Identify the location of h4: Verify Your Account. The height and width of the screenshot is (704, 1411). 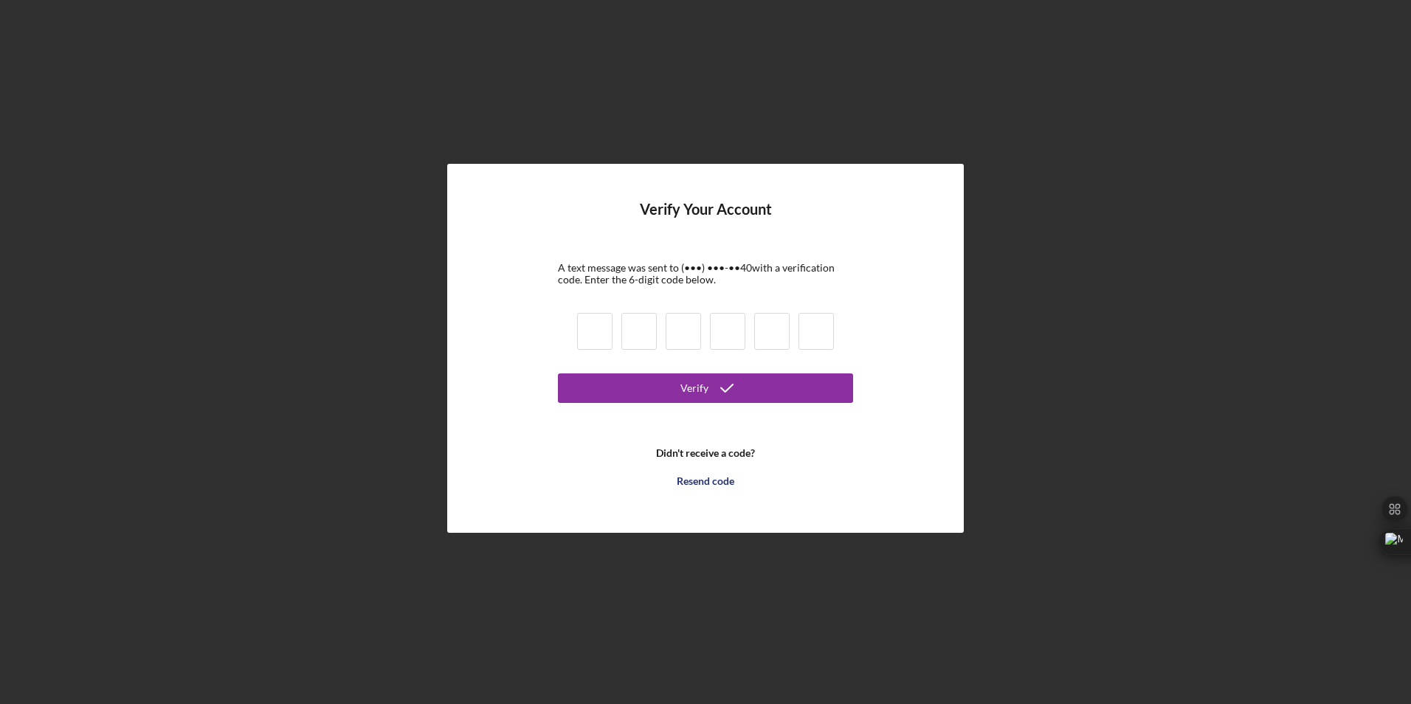
(706, 220).